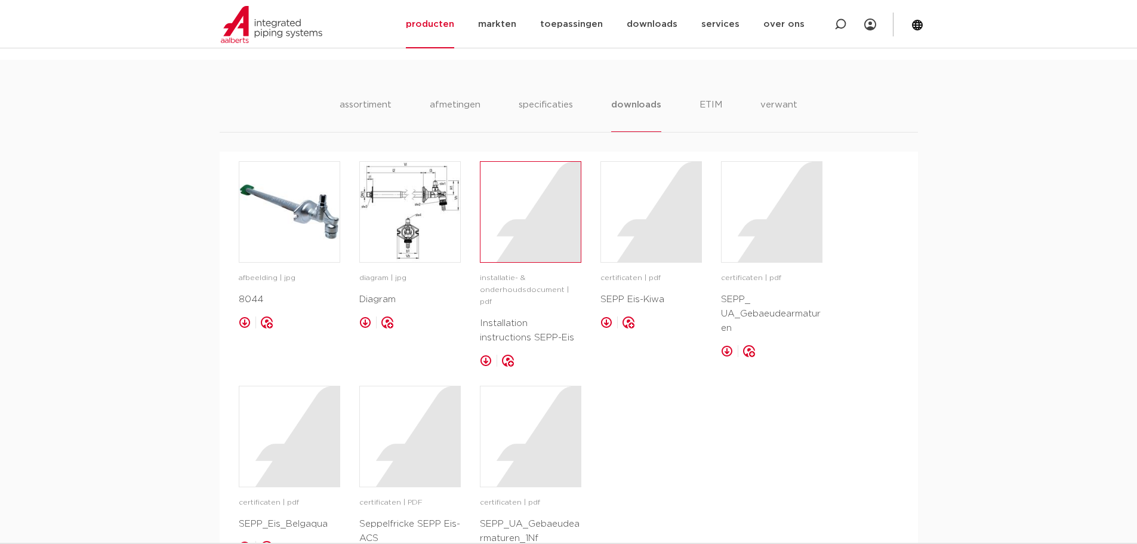 Image resolution: width=1137 pixels, height=544 pixels. Describe the element at coordinates (410, 300) in the screenshot. I see `p: Diagram` at that location.